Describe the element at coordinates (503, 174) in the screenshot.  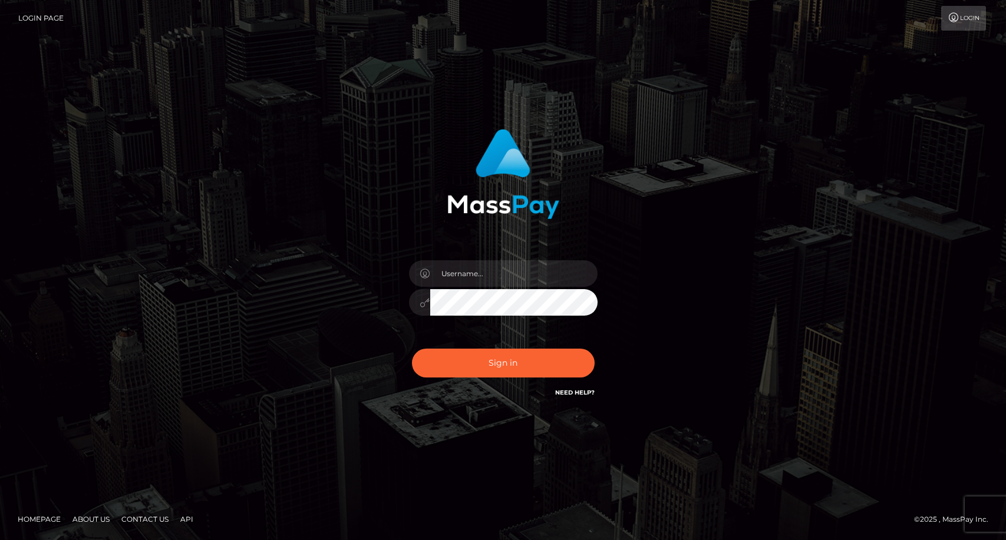
I see `img: MassPay Login` at that location.